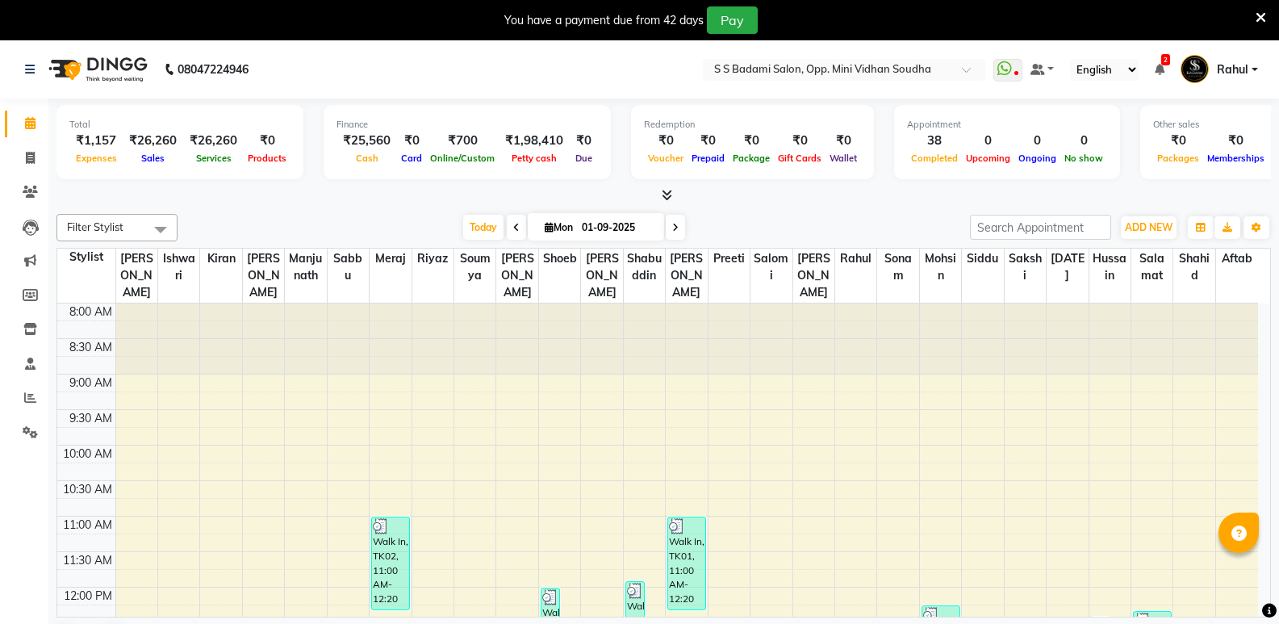 The height and width of the screenshot is (624, 1279). I want to click on div: 11:00 AM, so click(87, 525).